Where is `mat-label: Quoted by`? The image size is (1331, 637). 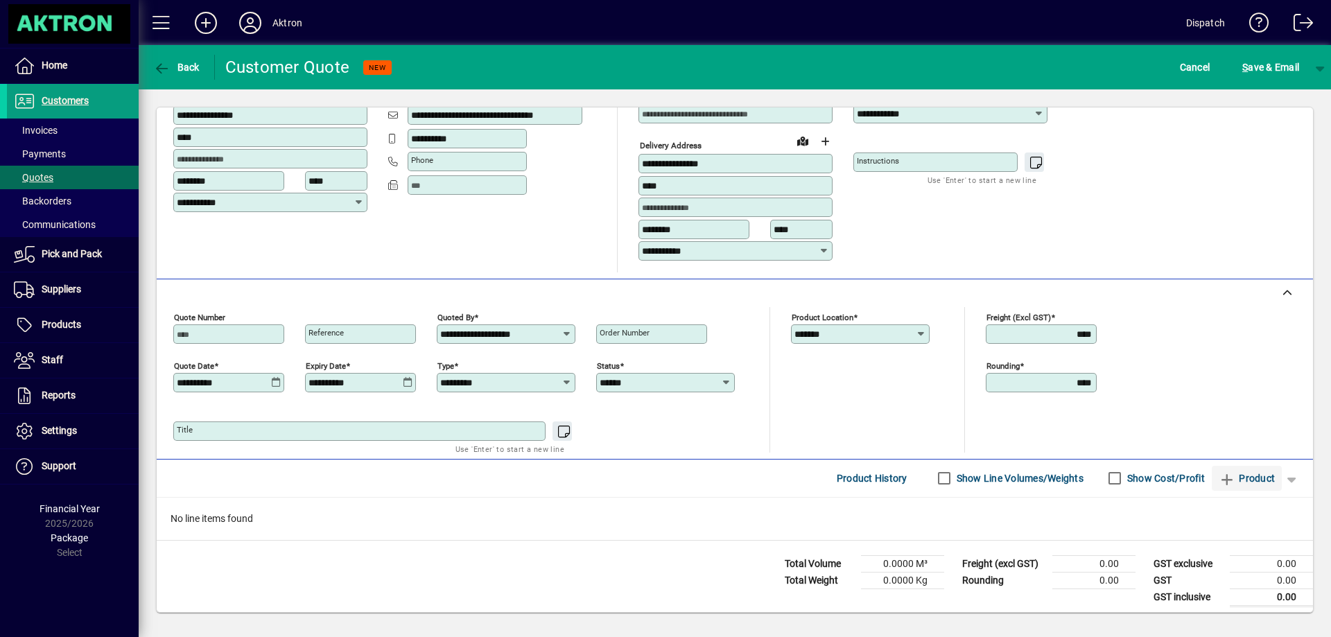 mat-label: Quoted by is located at coordinates (455, 317).